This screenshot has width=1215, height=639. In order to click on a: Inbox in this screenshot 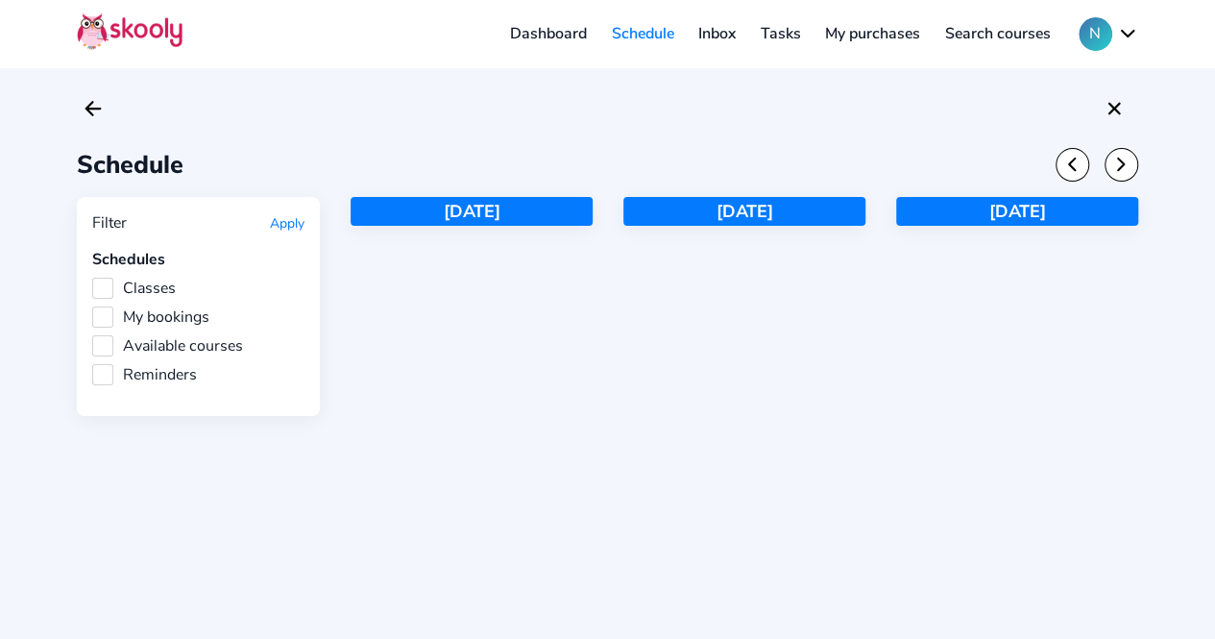, I will do `click(717, 34)`.